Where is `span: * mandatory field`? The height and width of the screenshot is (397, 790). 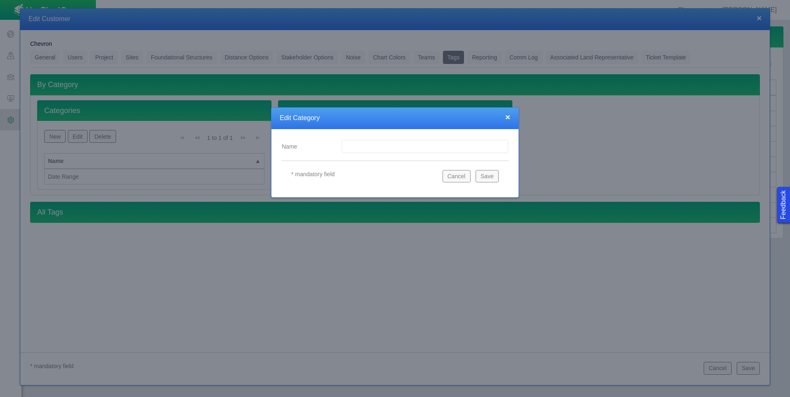 span: * mandatory field is located at coordinates (313, 174).